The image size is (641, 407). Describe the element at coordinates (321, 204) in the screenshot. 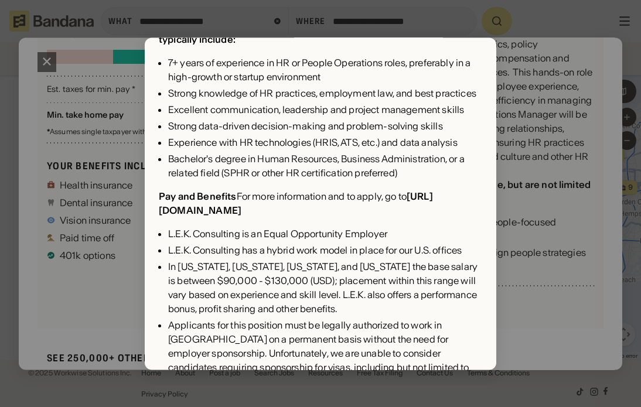

I see `div: For more information and to apply, go to` at that location.